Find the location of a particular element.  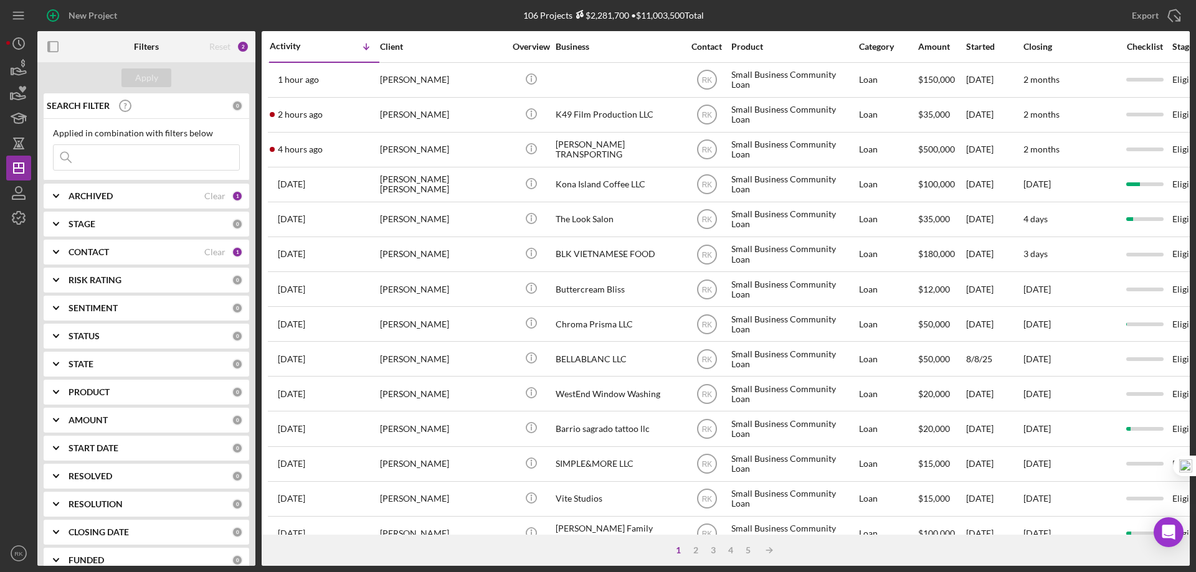

time: 2025-08-13 21:58 is located at coordinates (291, 290).